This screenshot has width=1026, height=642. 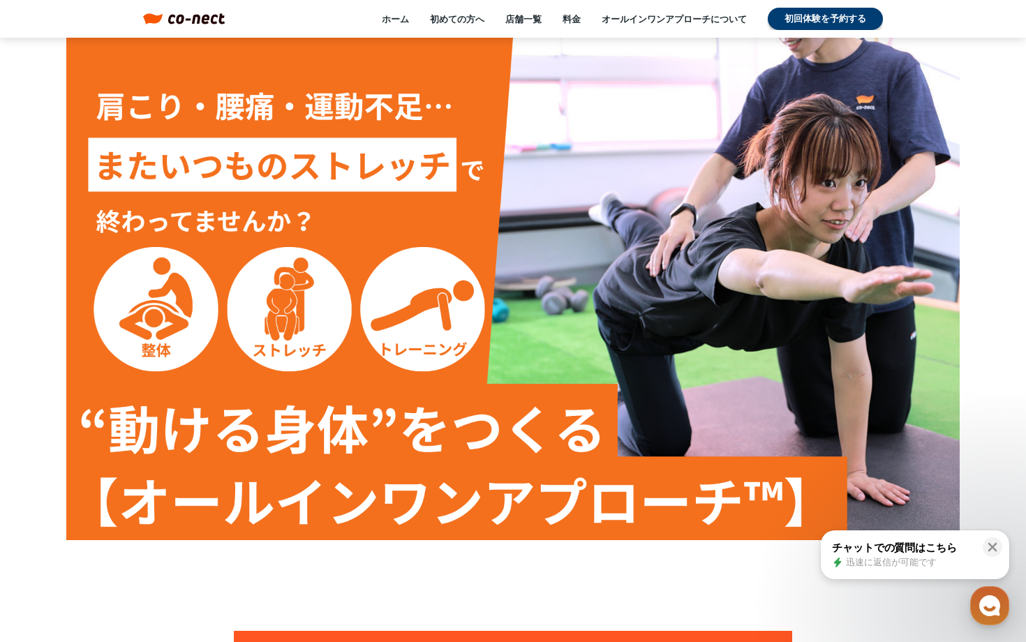 I want to click on a: オールインワンアプローチについて, so click(x=674, y=19).